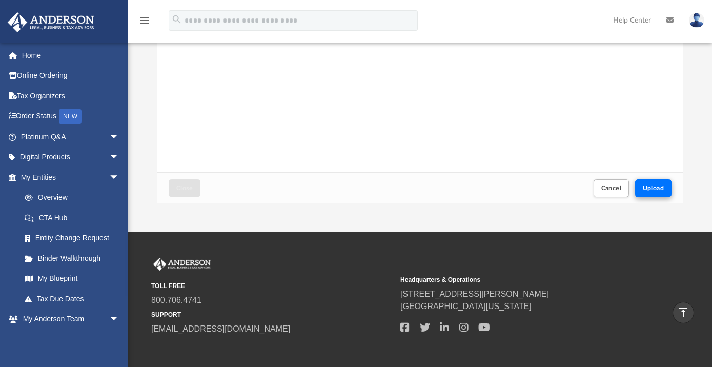 This screenshot has width=712, height=367. What do you see at coordinates (521, 280) in the screenshot?
I see `small: Headquarters & Operations` at bounding box center [521, 280].